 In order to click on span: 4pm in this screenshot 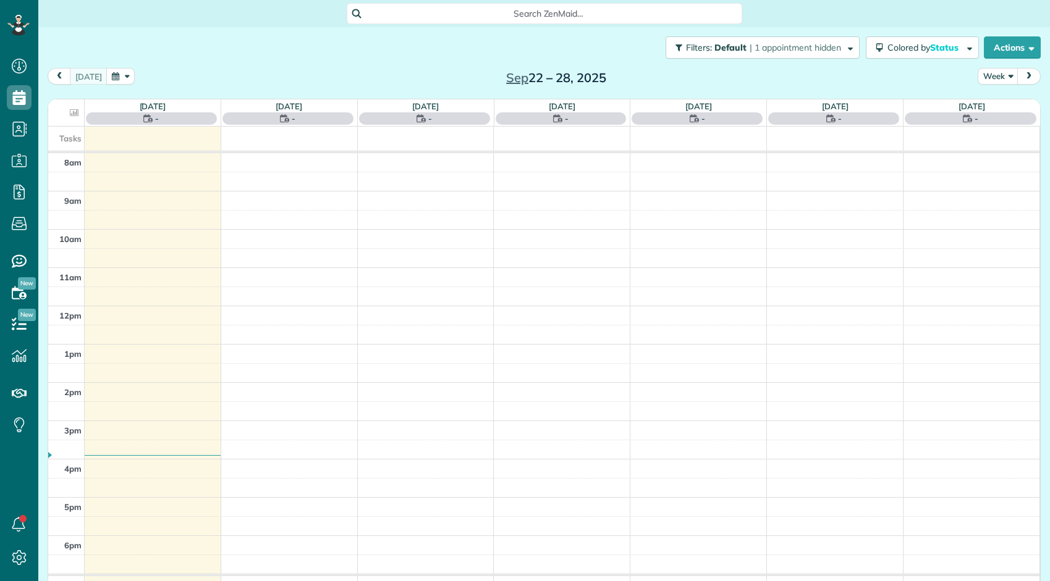, I will do `click(73, 469)`.